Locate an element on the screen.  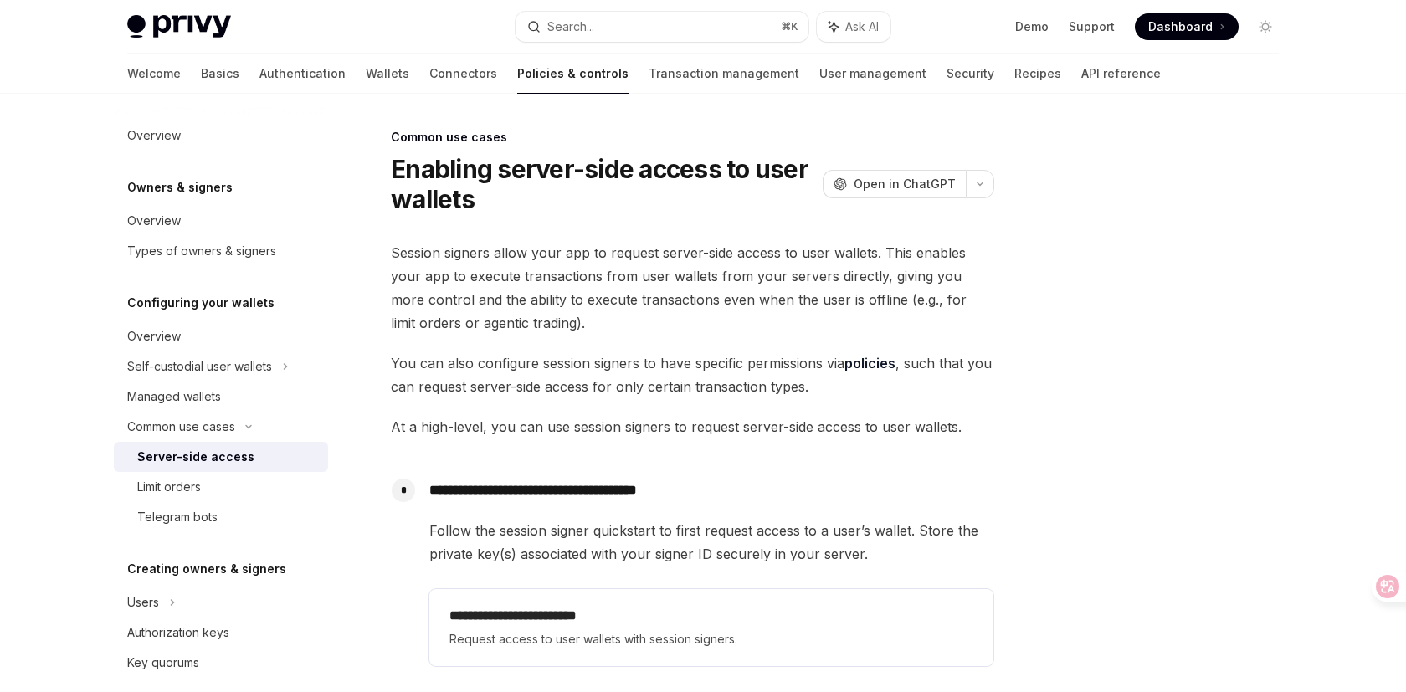
a: policies is located at coordinates (870, 363).